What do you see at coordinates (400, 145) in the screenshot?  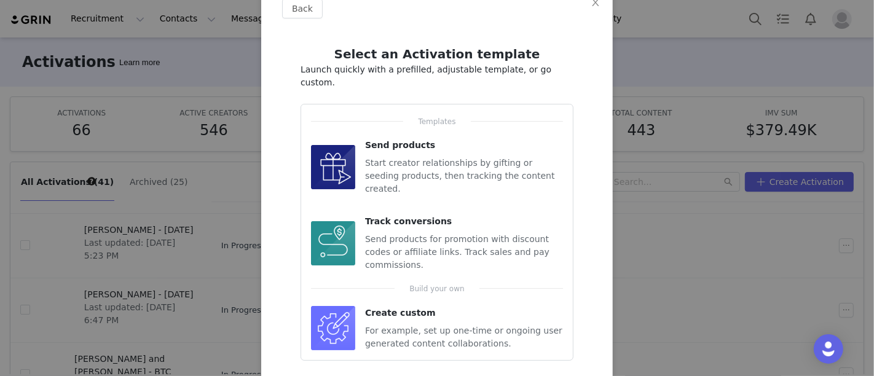 I see `span: Send products` at bounding box center [400, 145].